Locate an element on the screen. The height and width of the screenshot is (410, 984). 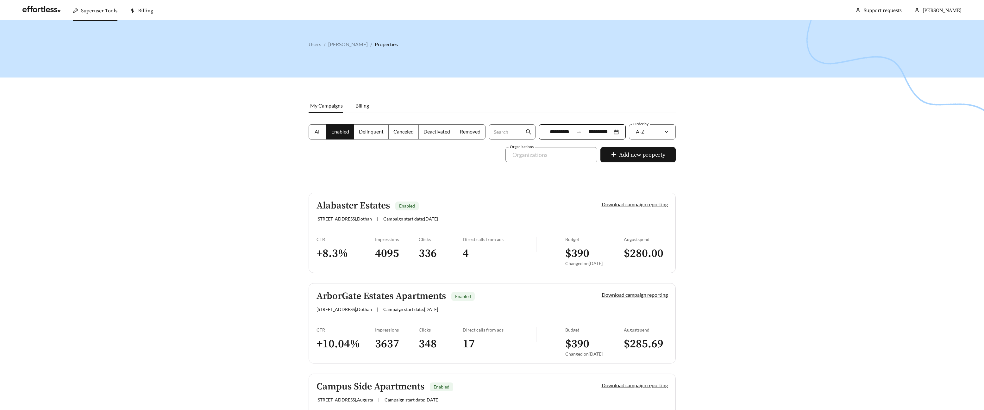
span: to is located at coordinates (579, 132).